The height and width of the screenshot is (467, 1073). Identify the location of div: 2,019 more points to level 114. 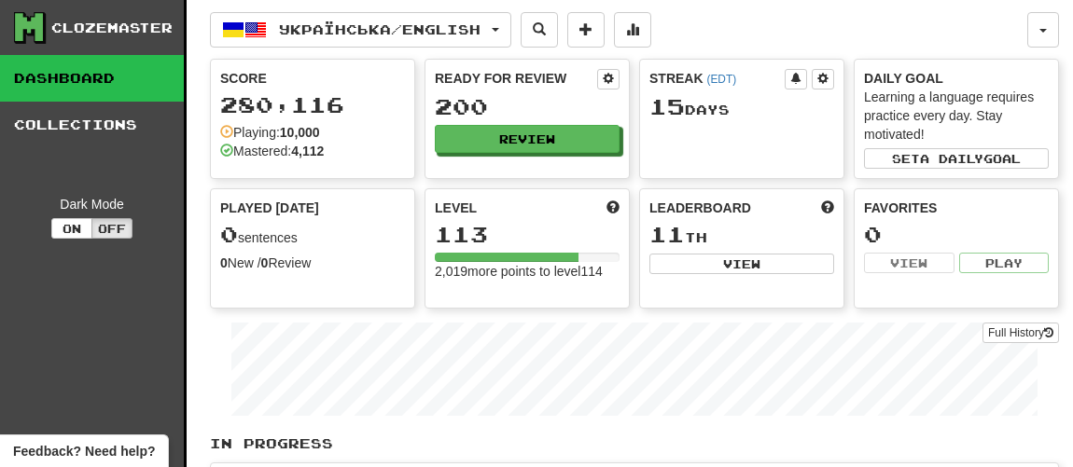
(527, 272).